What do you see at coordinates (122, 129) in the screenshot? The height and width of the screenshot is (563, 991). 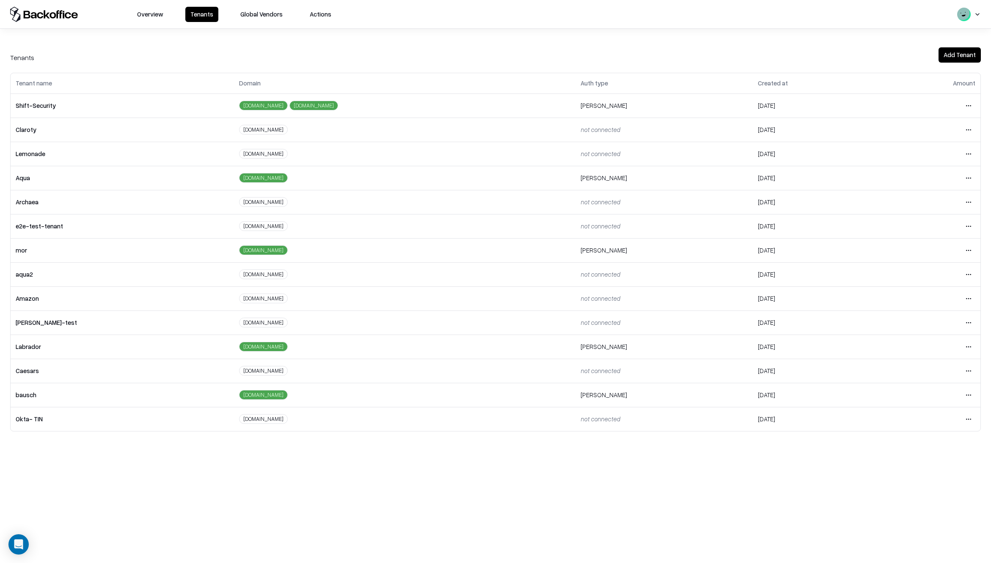 I see `td: Claroty` at bounding box center [122, 129].